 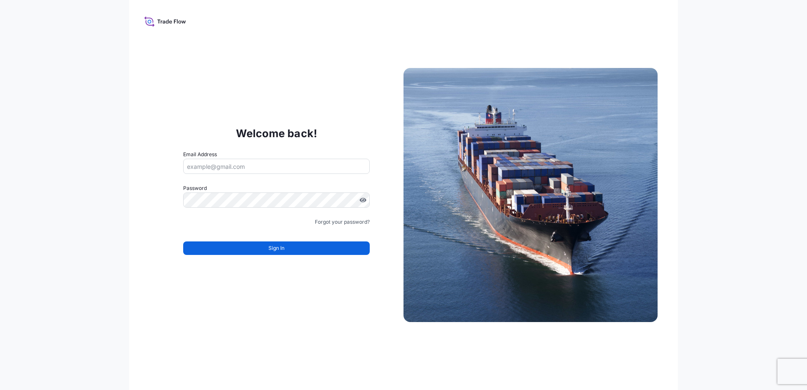 What do you see at coordinates (277, 248) in the screenshot?
I see `button: Sign In` at bounding box center [277, 248].